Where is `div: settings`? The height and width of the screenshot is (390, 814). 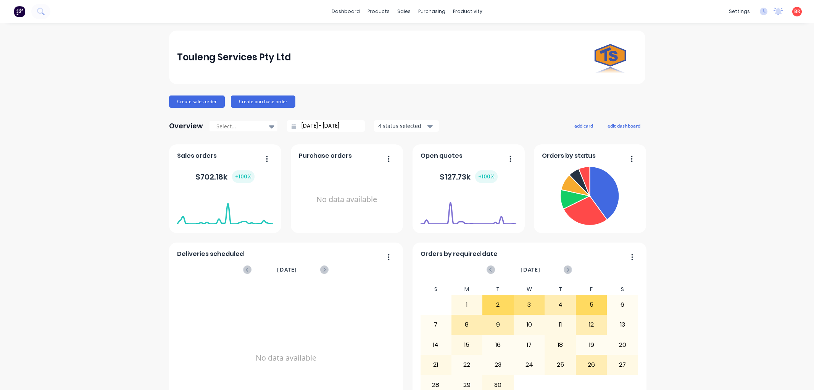
div: settings is located at coordinates (739, 11).